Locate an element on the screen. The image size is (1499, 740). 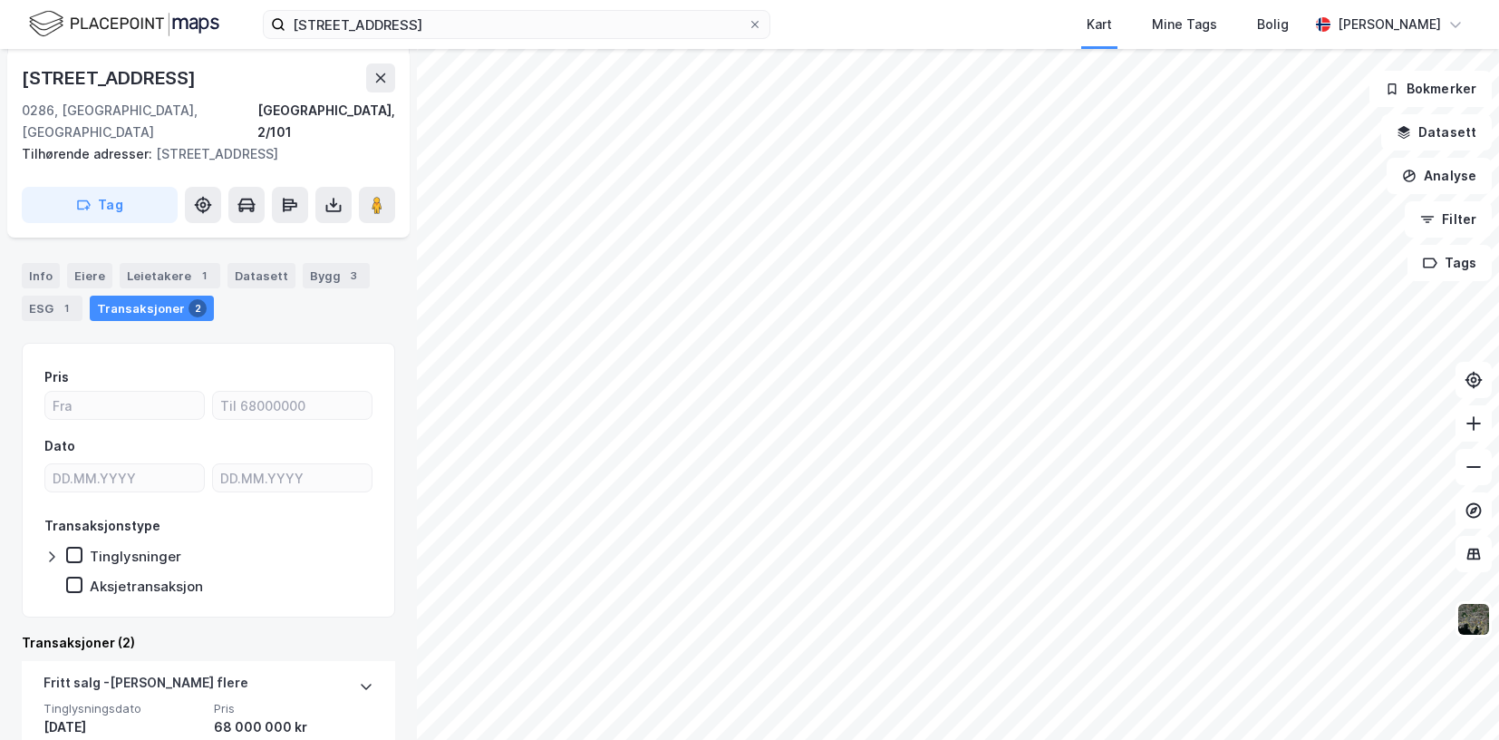
div: 68 000 000 kr is located at coordinates (294, 727).